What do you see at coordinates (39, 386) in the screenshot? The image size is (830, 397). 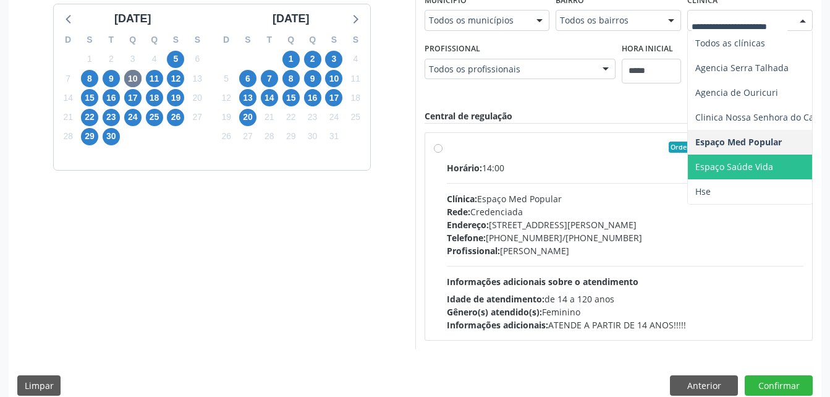 I see `button: Limpar` at bounding box center [39, 386].